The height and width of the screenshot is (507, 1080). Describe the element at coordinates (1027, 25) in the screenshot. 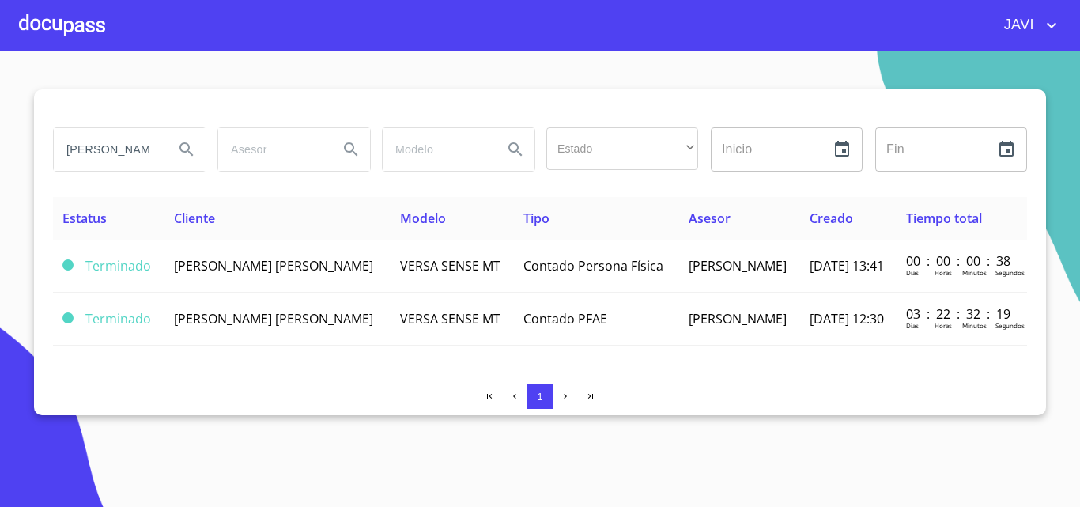

I see `button: account of current user` at that location.